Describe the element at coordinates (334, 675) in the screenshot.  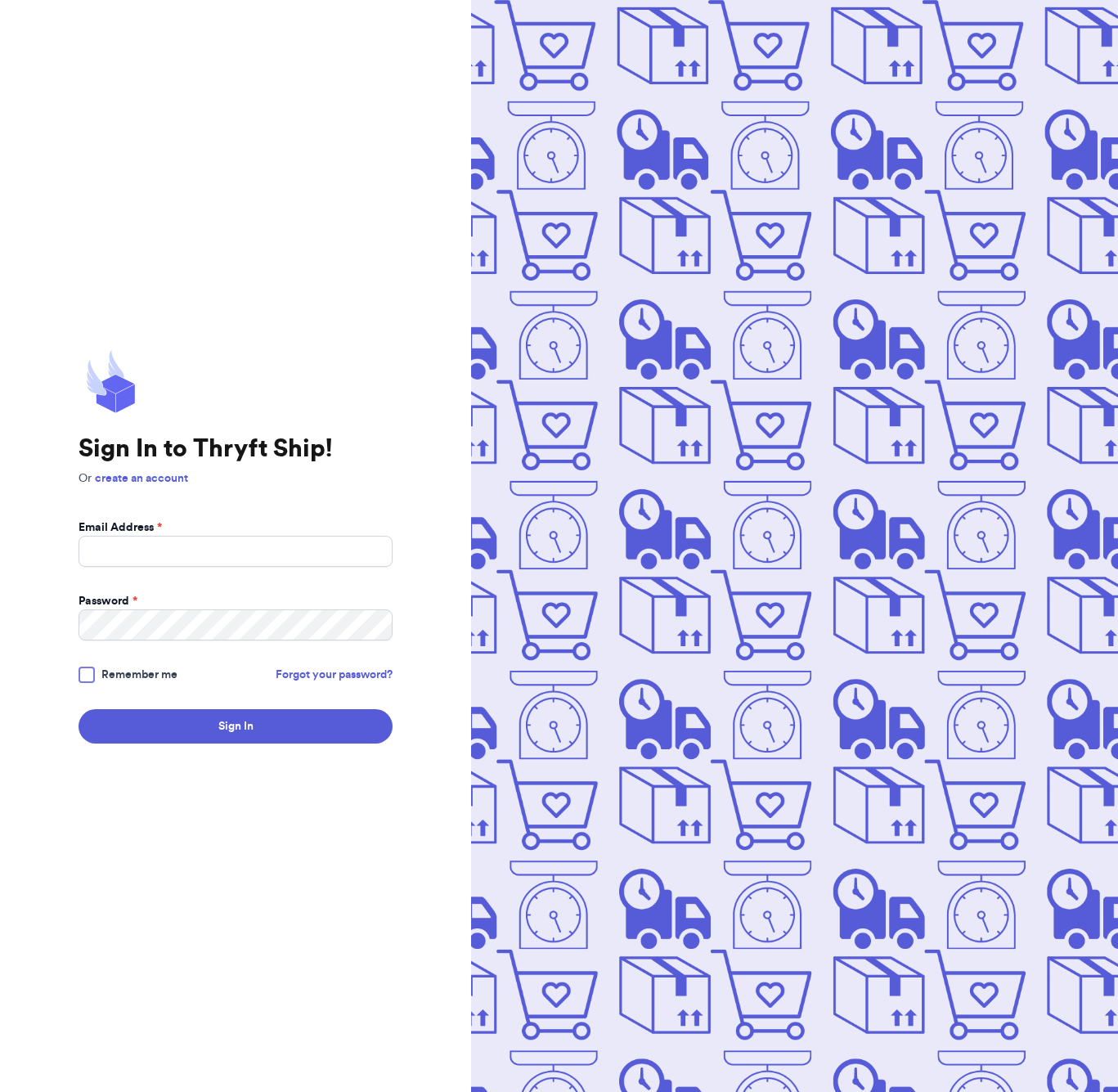
I see `a: Forgot your password?` at that location.